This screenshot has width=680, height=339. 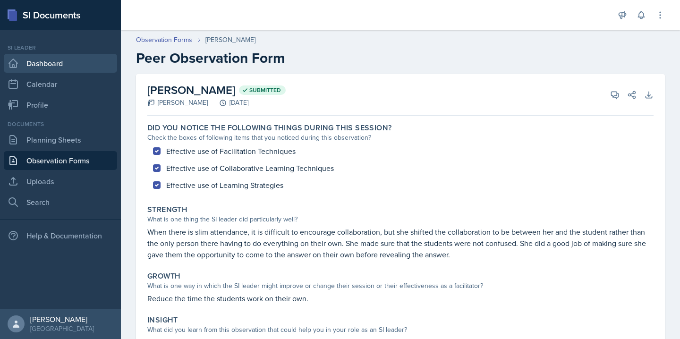 I want to click on div: What is one thing the SI leader did particularly well?, so click(x=400, y=219).